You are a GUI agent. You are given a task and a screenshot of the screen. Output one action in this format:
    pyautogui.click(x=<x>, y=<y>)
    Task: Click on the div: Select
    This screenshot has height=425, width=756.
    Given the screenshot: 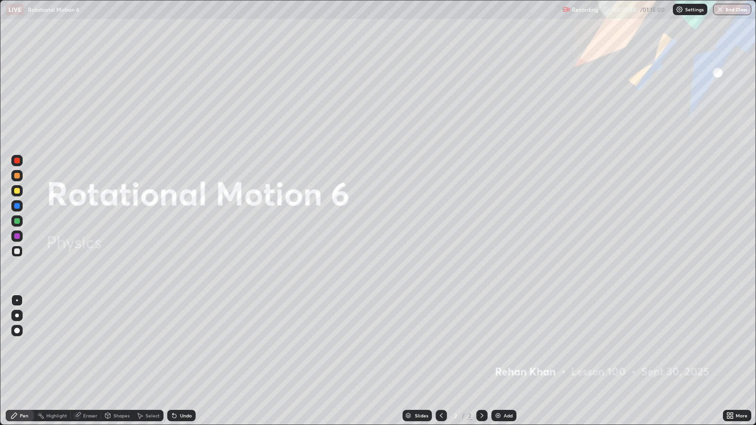 What is the action you would take?
    pyautogui.click(x=153, y=416)
    